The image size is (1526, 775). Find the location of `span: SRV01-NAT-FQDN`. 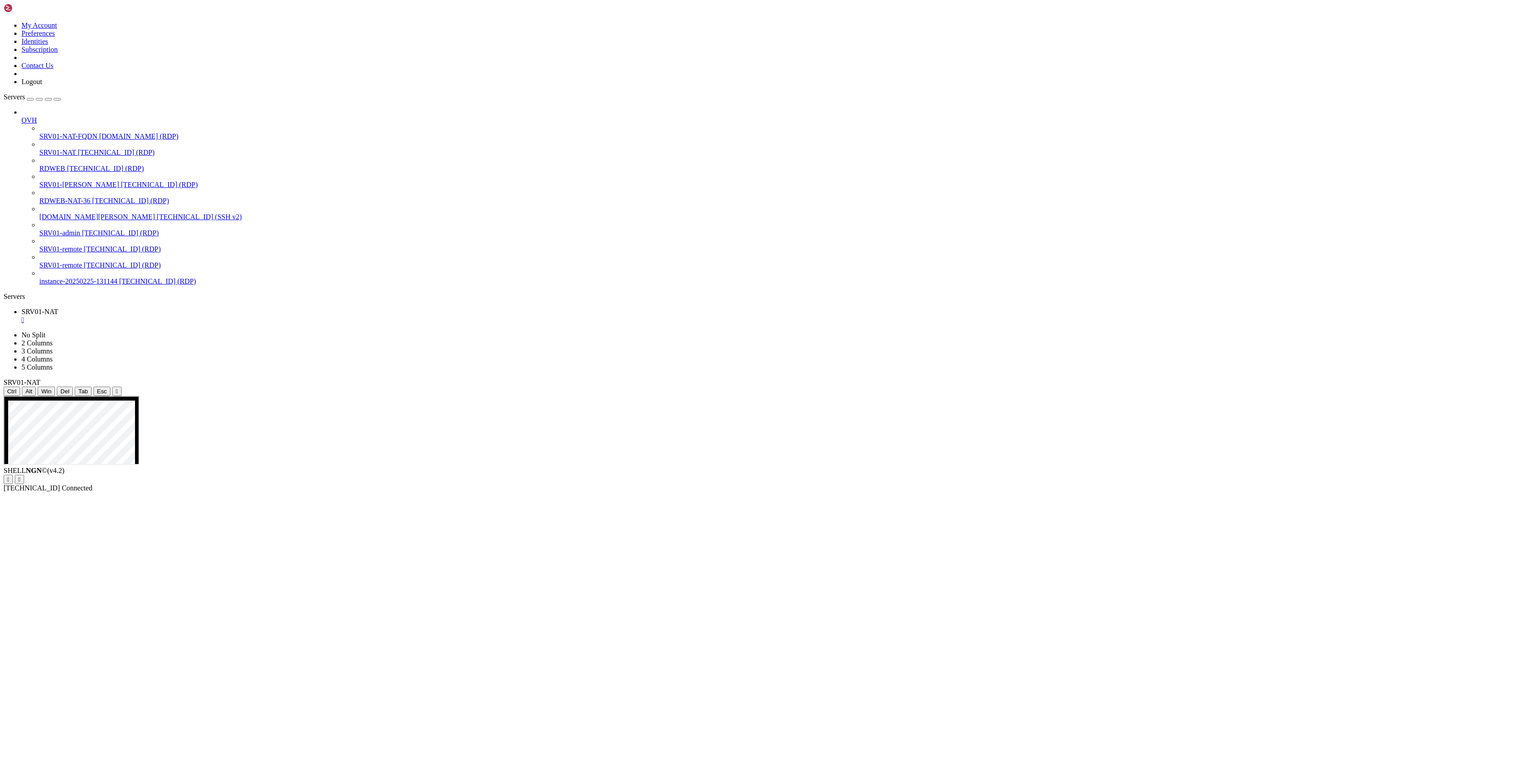

span: SRV01-NAT-FQDN is located at coordinates (68, 136).